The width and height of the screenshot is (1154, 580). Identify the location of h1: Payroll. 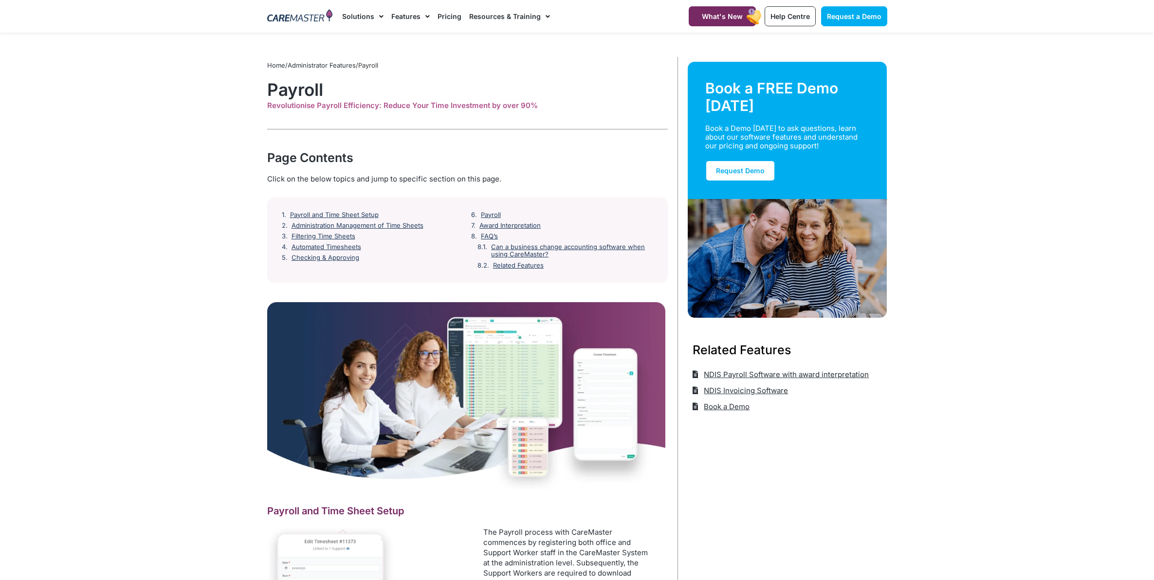
(467, 90).